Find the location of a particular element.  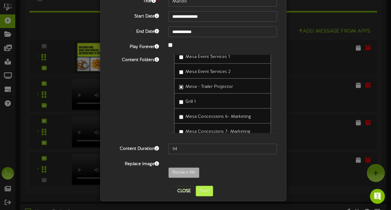

input: Mesa Concessions 6- Marketing is located at coordinates (181, 117).